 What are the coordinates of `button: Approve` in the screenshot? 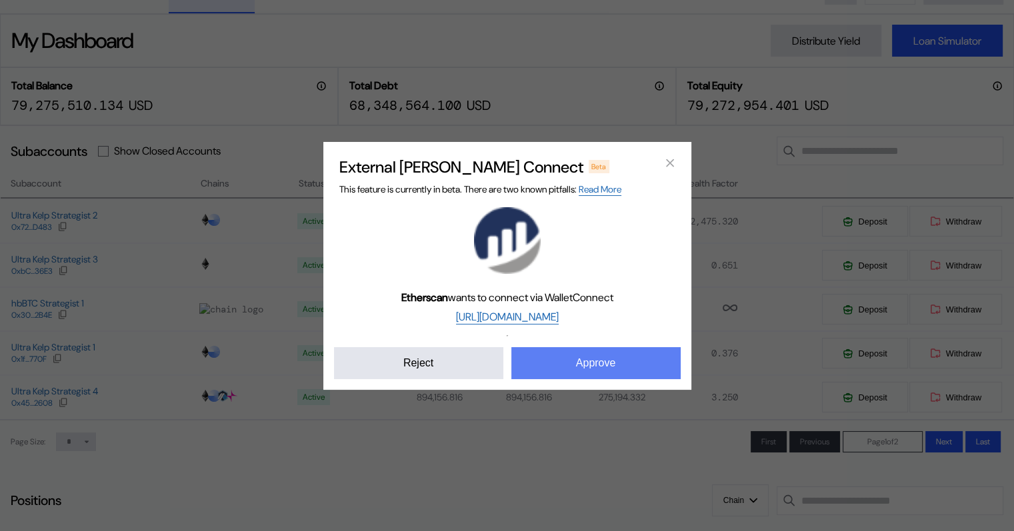 It's located at (596, 363).